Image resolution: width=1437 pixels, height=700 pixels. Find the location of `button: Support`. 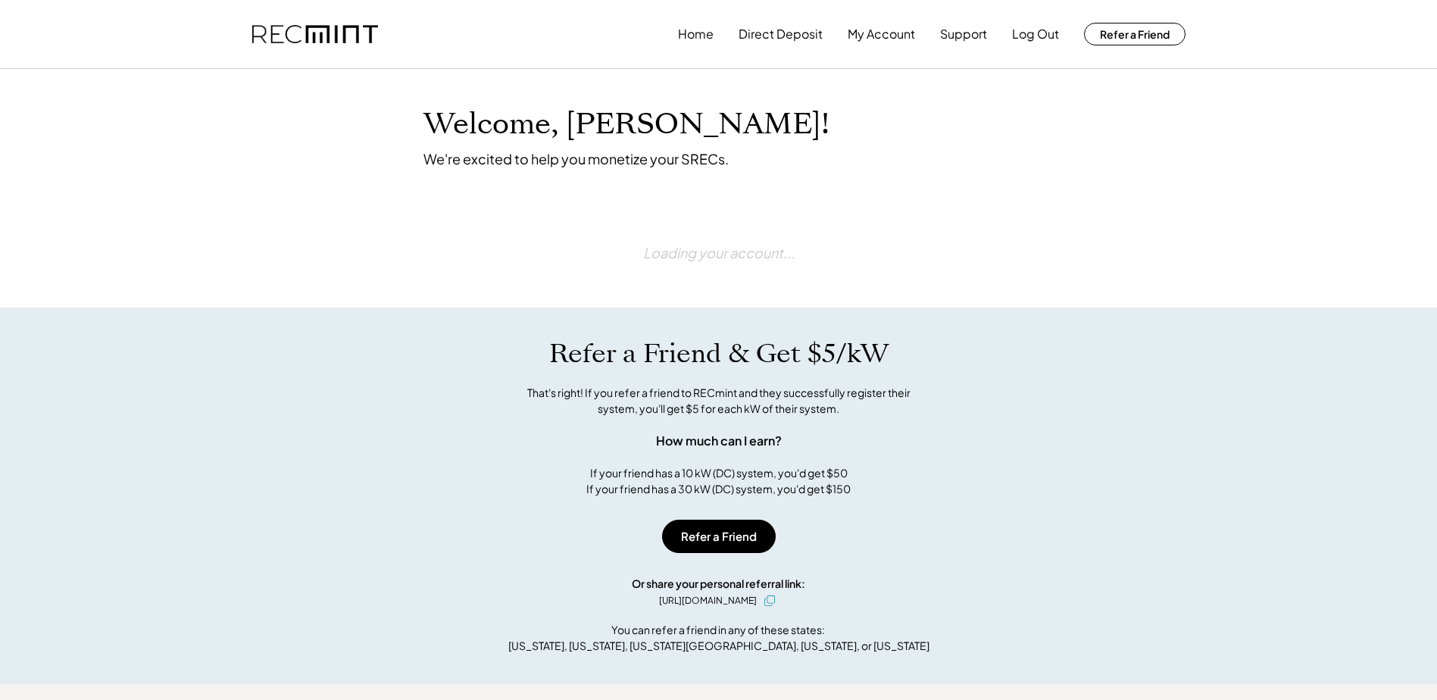

button: Support is located at coordinates (964, 34).